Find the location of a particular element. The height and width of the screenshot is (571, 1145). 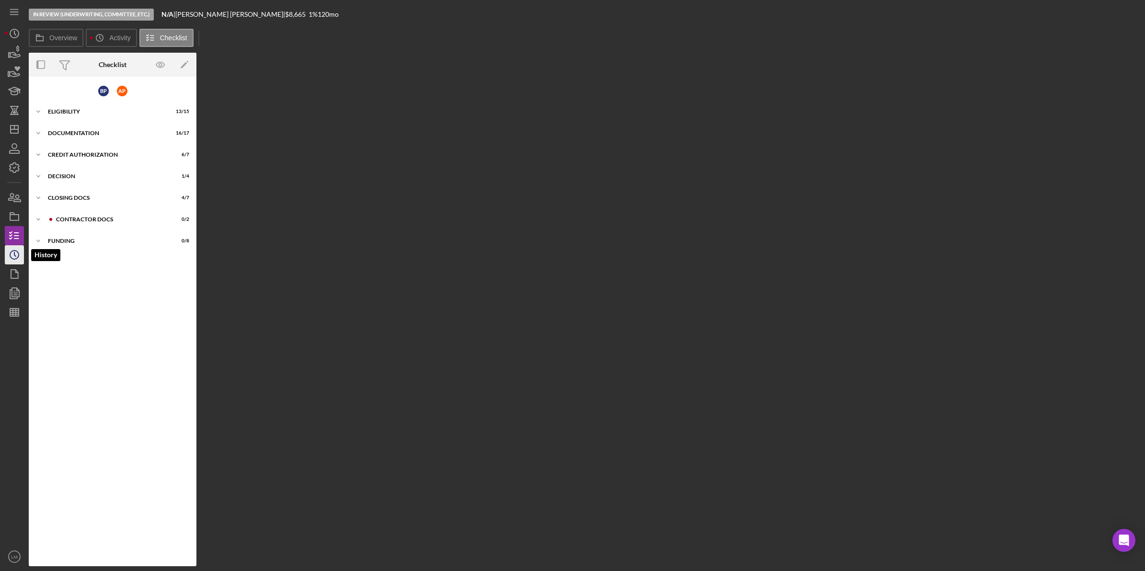

div: 0 / 2 is located at coordinates (181, 219).